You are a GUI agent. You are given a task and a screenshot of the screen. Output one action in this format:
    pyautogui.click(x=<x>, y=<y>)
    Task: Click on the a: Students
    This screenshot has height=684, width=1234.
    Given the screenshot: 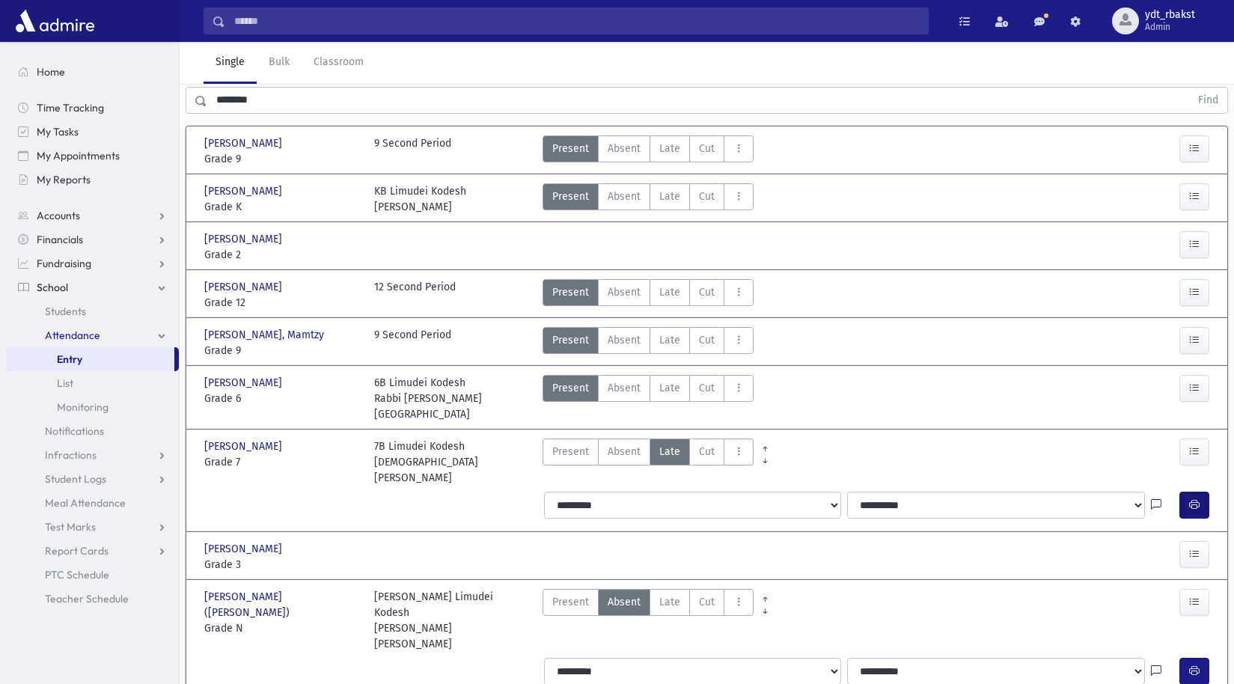 What is the action you would take?
    pyautogui.click(x=92, y=311)
    